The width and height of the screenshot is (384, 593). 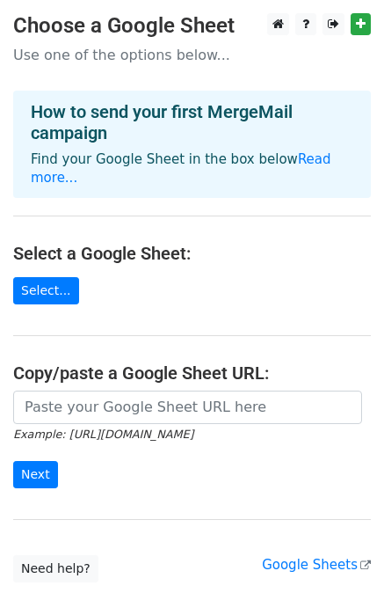 I want to click on p: Find your Google Sheet in the box below, so click(x=192, y=169).